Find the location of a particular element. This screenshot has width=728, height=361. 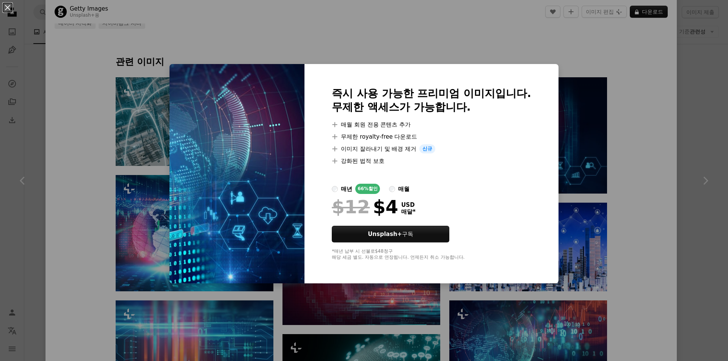

span: USD is located at coordinates (408, 205).